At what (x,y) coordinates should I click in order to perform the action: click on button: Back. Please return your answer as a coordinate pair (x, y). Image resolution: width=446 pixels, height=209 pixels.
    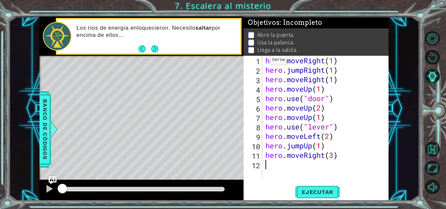
    Looking at the image, I should click on (145, 49).